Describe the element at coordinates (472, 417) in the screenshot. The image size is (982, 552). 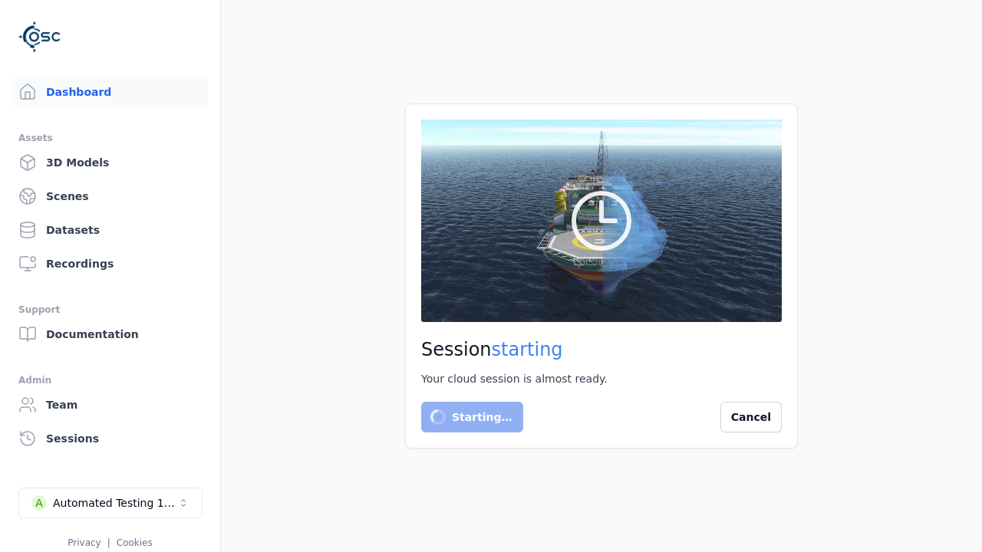
I see `button: Starting…` at that location.